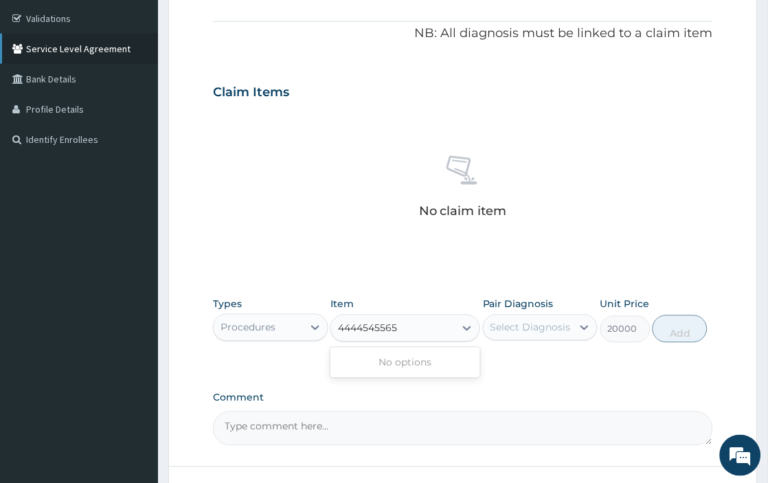  Describe the element at coordinates (405, 363) in the screenshot. I see `div: No options` at that location.